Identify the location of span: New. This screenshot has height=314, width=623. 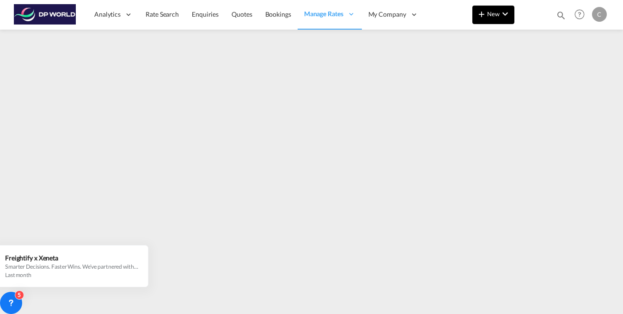
(493, 14).